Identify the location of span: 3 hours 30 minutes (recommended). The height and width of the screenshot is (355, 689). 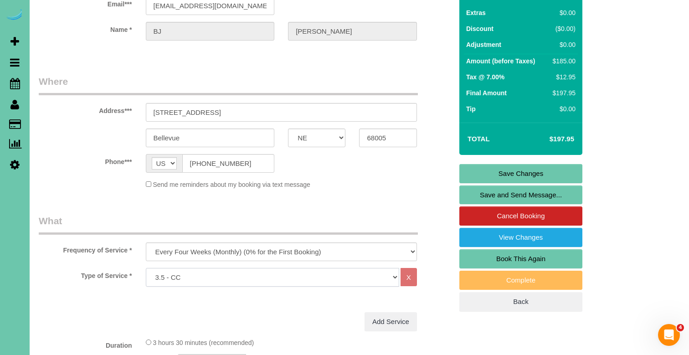
(203, 343).